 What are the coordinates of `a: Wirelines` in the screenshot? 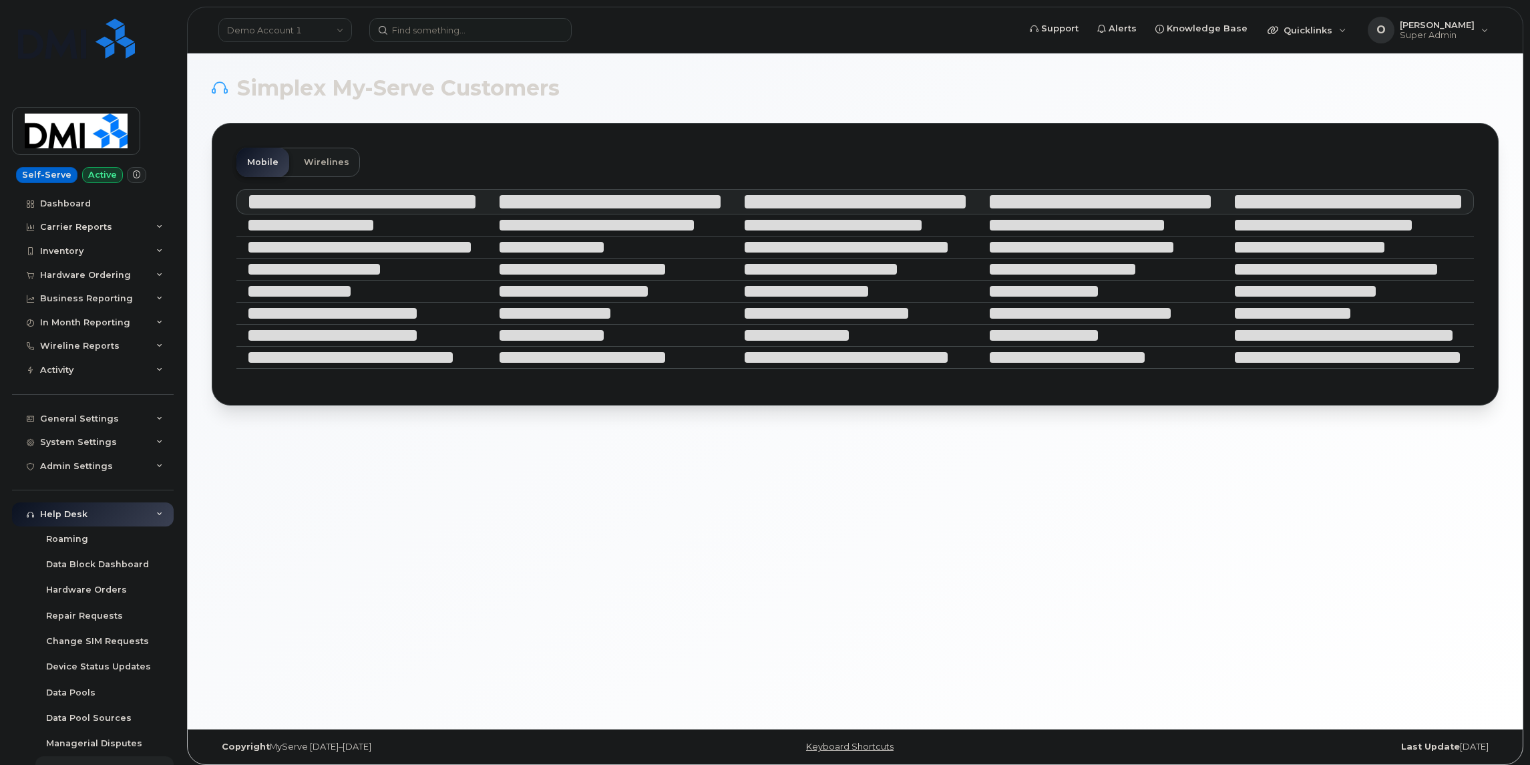 It's located at (327, 162).